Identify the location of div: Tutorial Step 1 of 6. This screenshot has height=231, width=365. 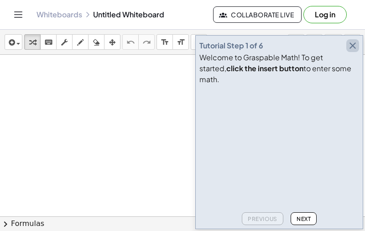
(231, 46).